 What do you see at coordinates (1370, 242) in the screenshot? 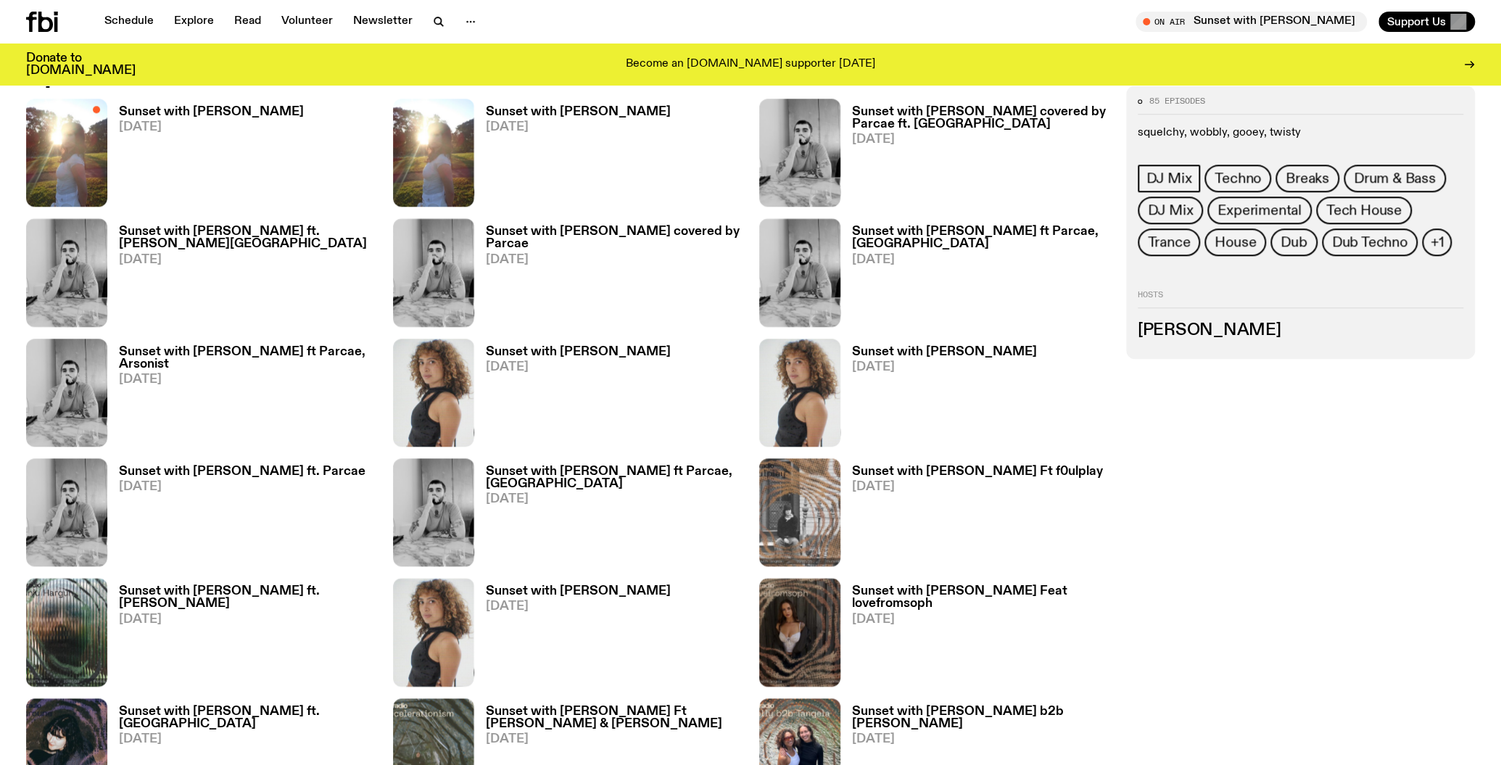
I see `a: Dub Techno` at bounding box center [1370, 242].